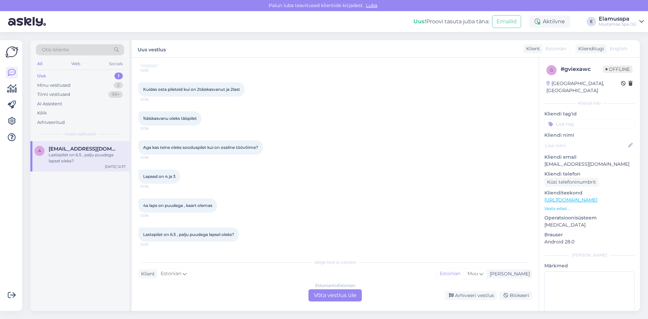  What do you see at coordinates (590, 157) in the screenshot?
I see `p: Kliendi email` at bounding box center [590, 157].